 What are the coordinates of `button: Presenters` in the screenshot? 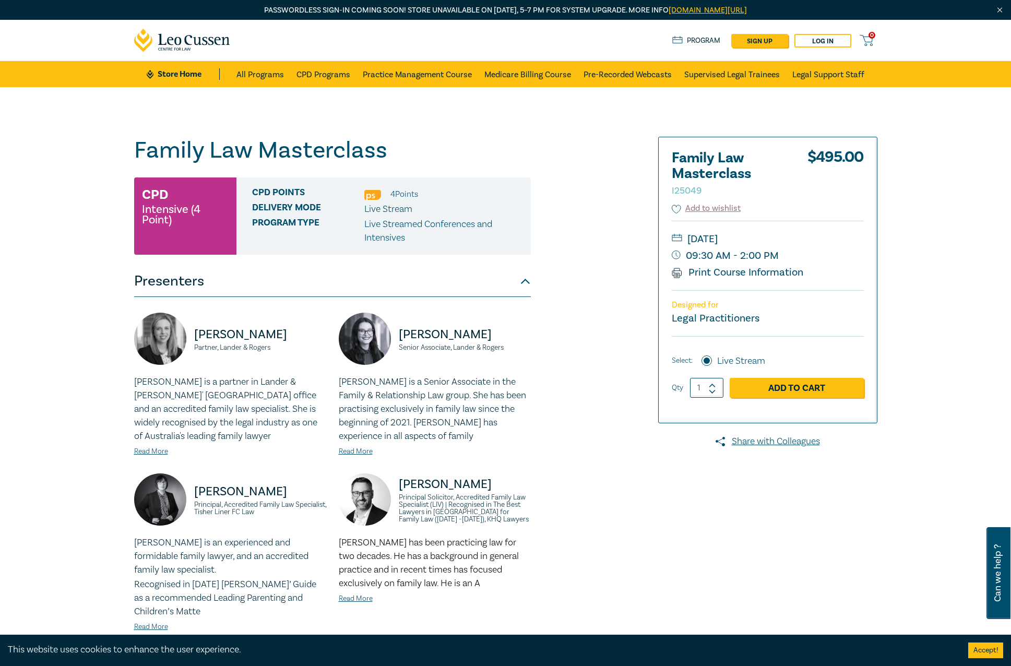 It's located at (332, 281).